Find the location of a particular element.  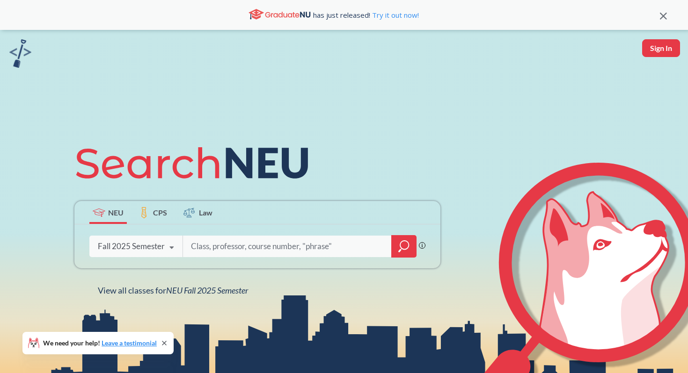

span: Law is located at coordinates (205, 212).